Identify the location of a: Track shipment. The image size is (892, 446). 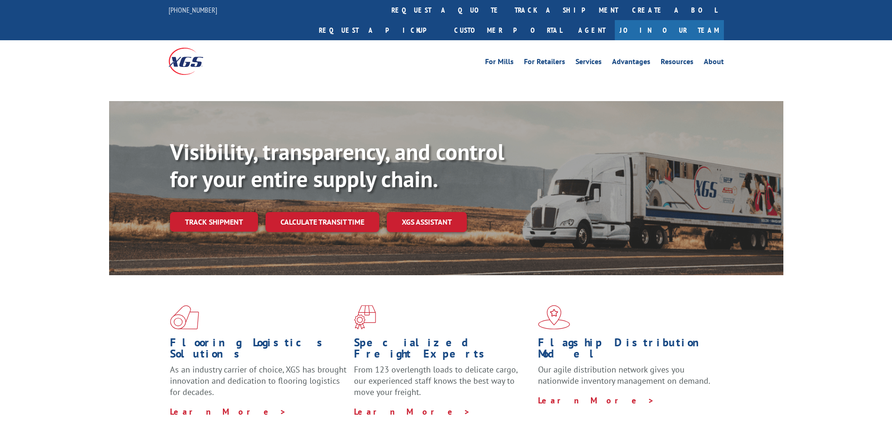
(214, 222).